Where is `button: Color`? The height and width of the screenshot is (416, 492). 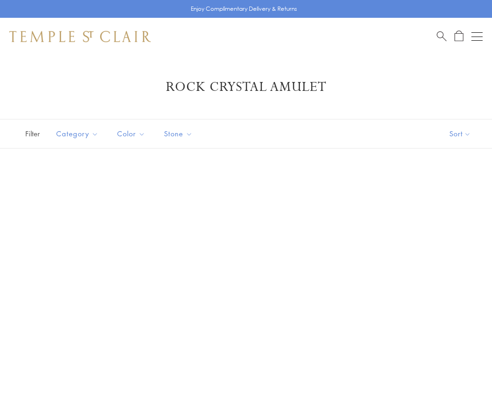 button: Color is located at coordinates (131, 134).